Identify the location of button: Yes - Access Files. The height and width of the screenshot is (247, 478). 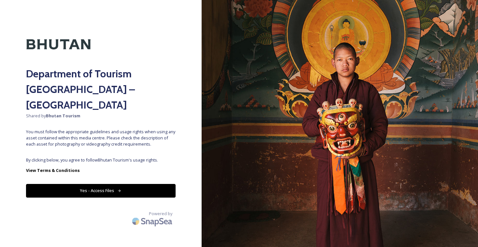
(101, 190).